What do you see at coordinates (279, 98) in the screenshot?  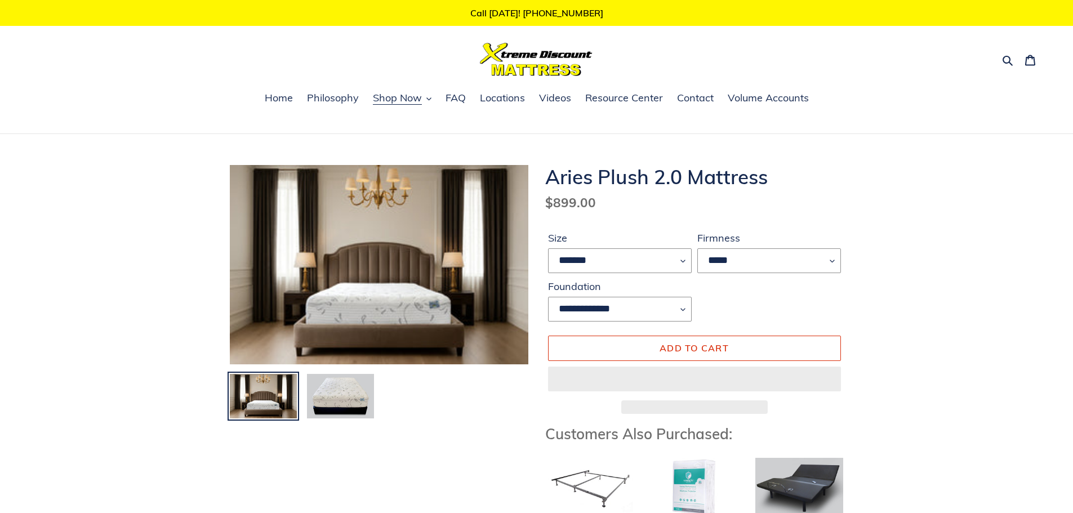 I see `span: Home` at bounding box center [279, 98].